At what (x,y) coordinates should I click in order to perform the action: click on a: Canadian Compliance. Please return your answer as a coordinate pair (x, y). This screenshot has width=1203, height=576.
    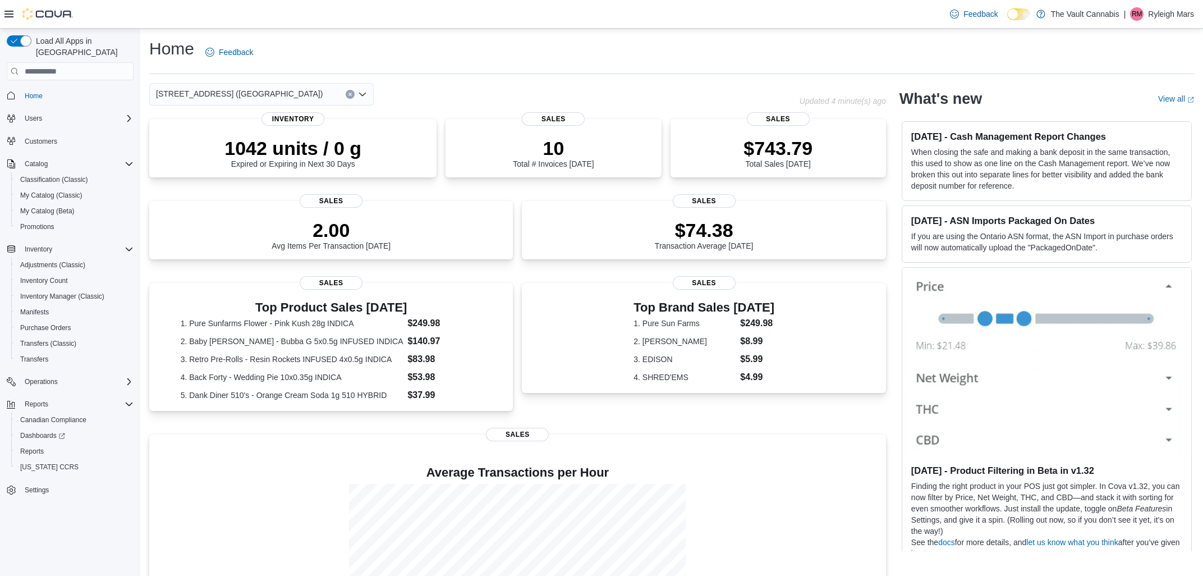
    Looking at the image, I should click on (53, 420).